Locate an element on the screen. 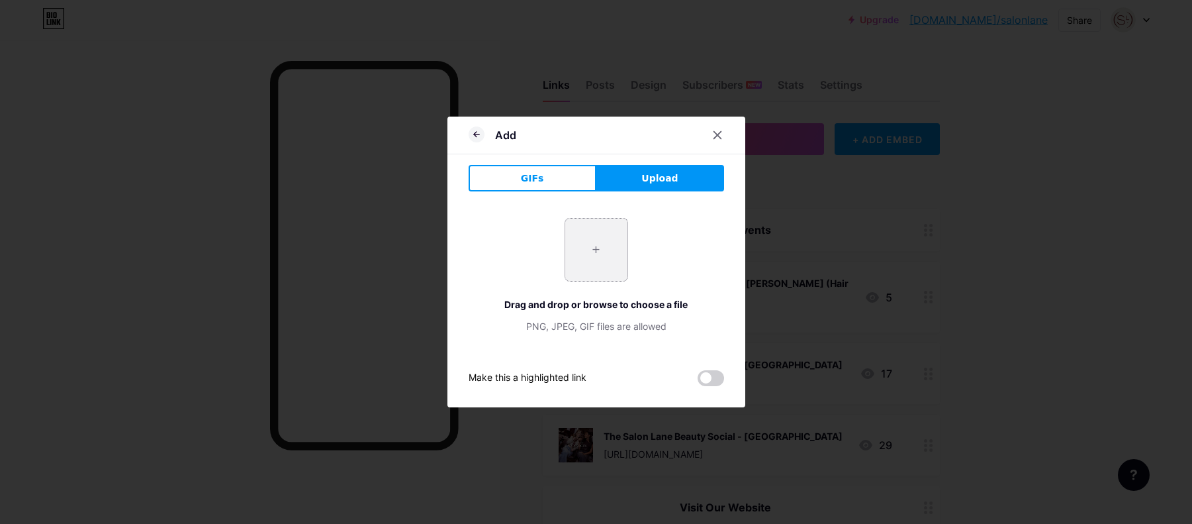 This screenshot has height=524, width=1192. div: Add is located at coordinates (506, 135).